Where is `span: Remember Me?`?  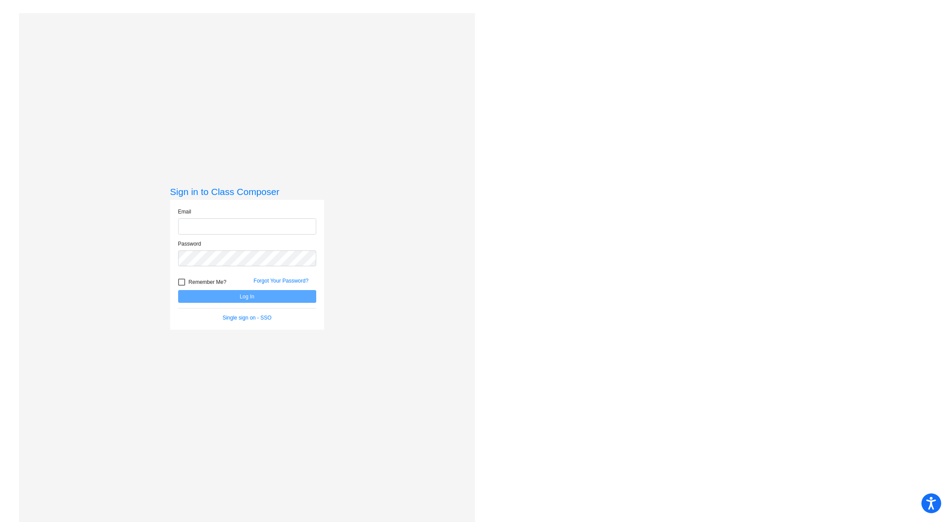
span: Remember Me? is located at coordinates (208, 282).